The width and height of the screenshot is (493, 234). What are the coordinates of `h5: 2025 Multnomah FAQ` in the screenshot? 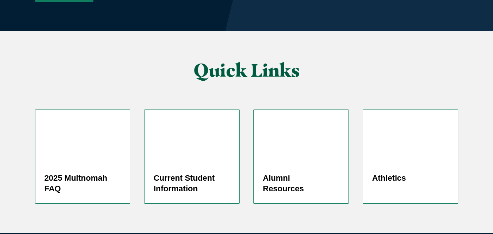 It's located at (83, 184).